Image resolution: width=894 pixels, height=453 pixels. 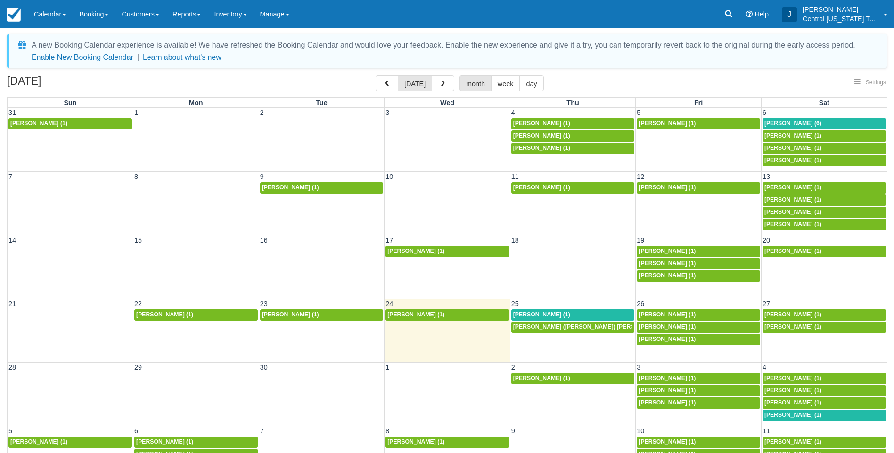 What do you see at coordinates (641, 177) in the screenshot?
I see `span: 12` at bounding box center [641, 177].